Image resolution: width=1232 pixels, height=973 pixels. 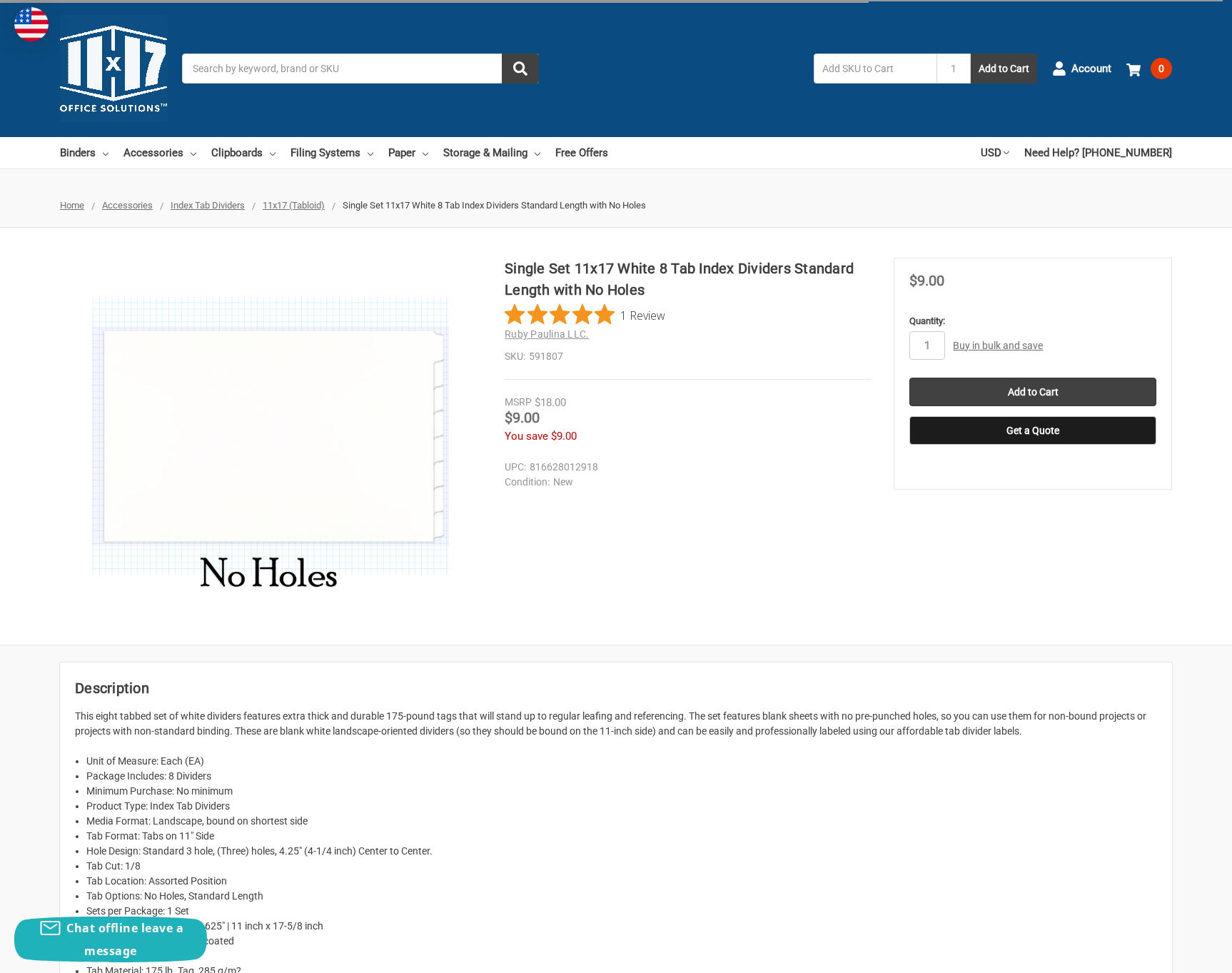 I want to click on button: Chat offline leave a message, so click(x=111, y=939).